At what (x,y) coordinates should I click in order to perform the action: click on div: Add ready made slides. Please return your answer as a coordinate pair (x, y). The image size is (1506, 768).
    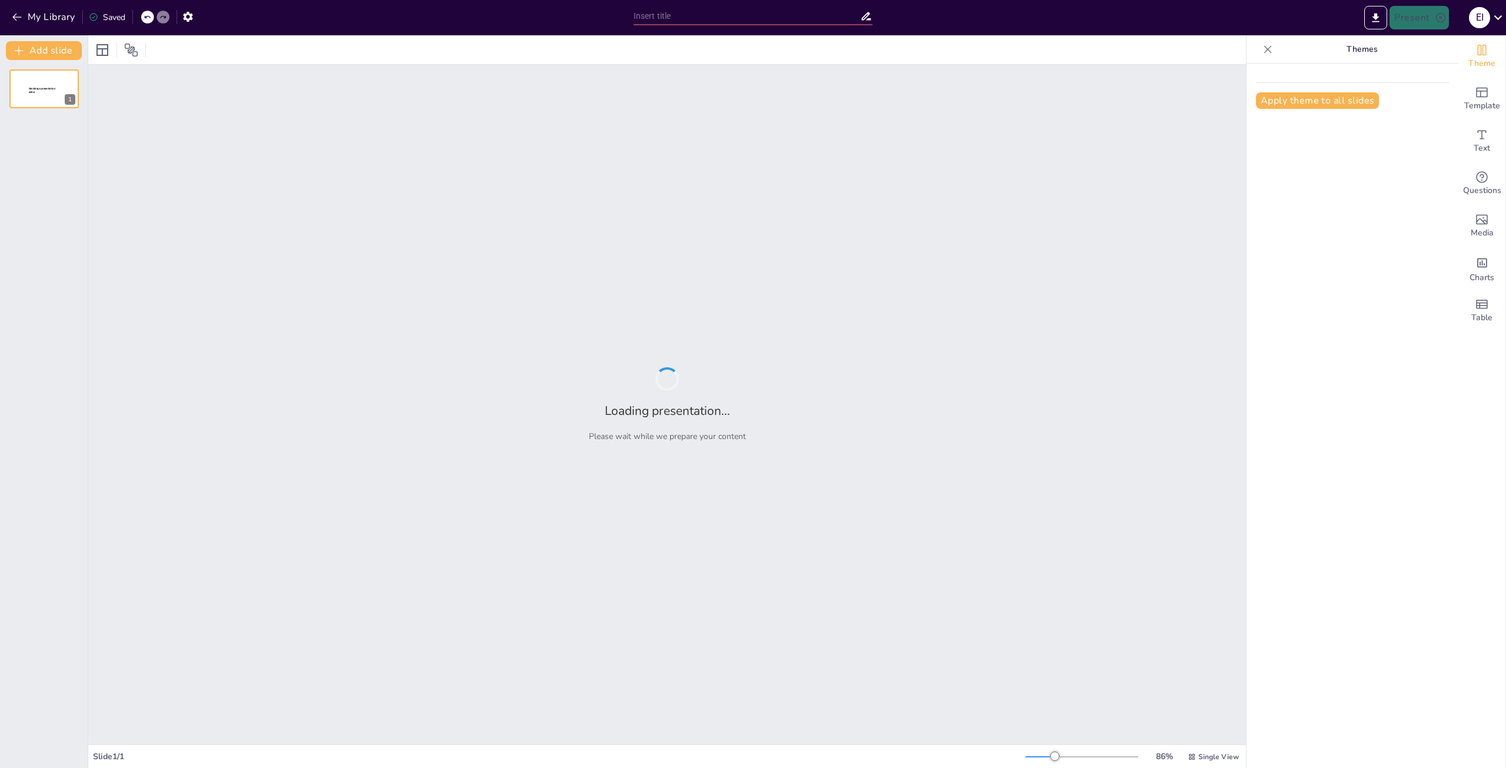
    Looking at the image, I should click on (1482, 99).